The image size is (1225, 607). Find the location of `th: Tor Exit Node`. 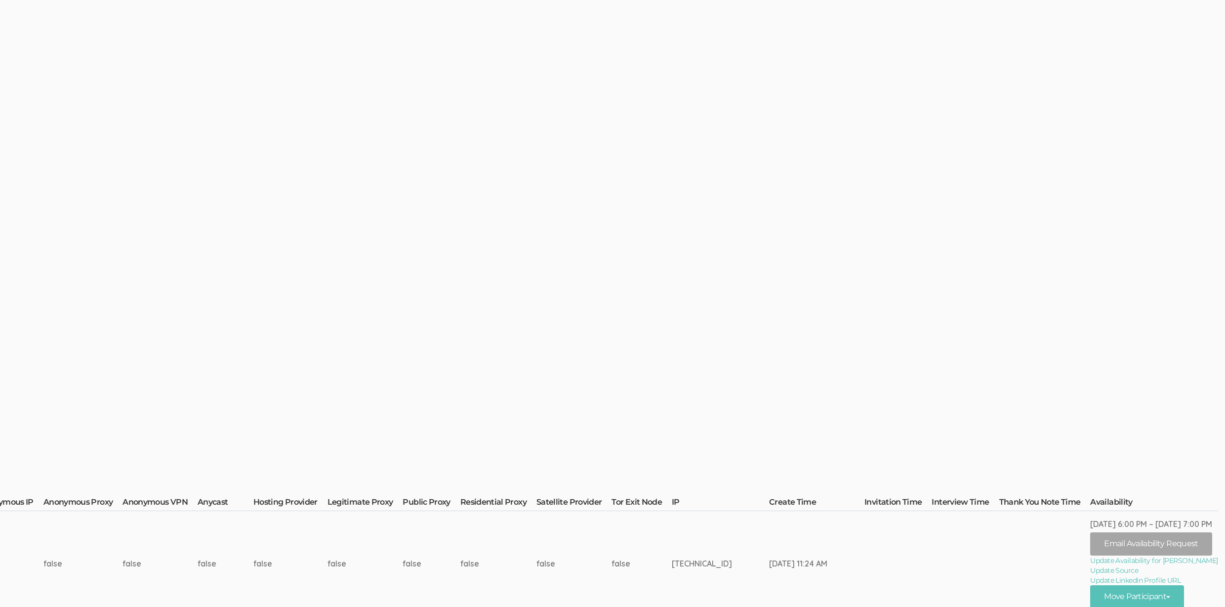

th: Tor Exit Node is located at coordinates (642, 503).